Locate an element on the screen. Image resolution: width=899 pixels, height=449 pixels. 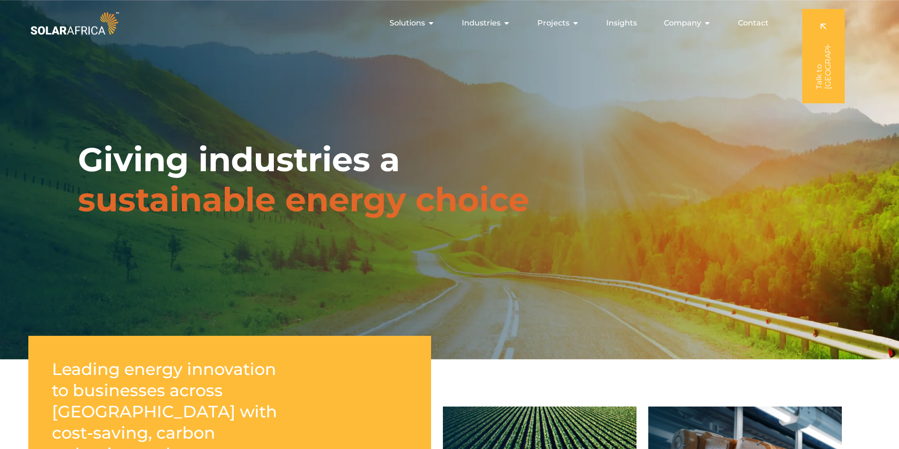
a: Contact is located at coordinates (753, 23).